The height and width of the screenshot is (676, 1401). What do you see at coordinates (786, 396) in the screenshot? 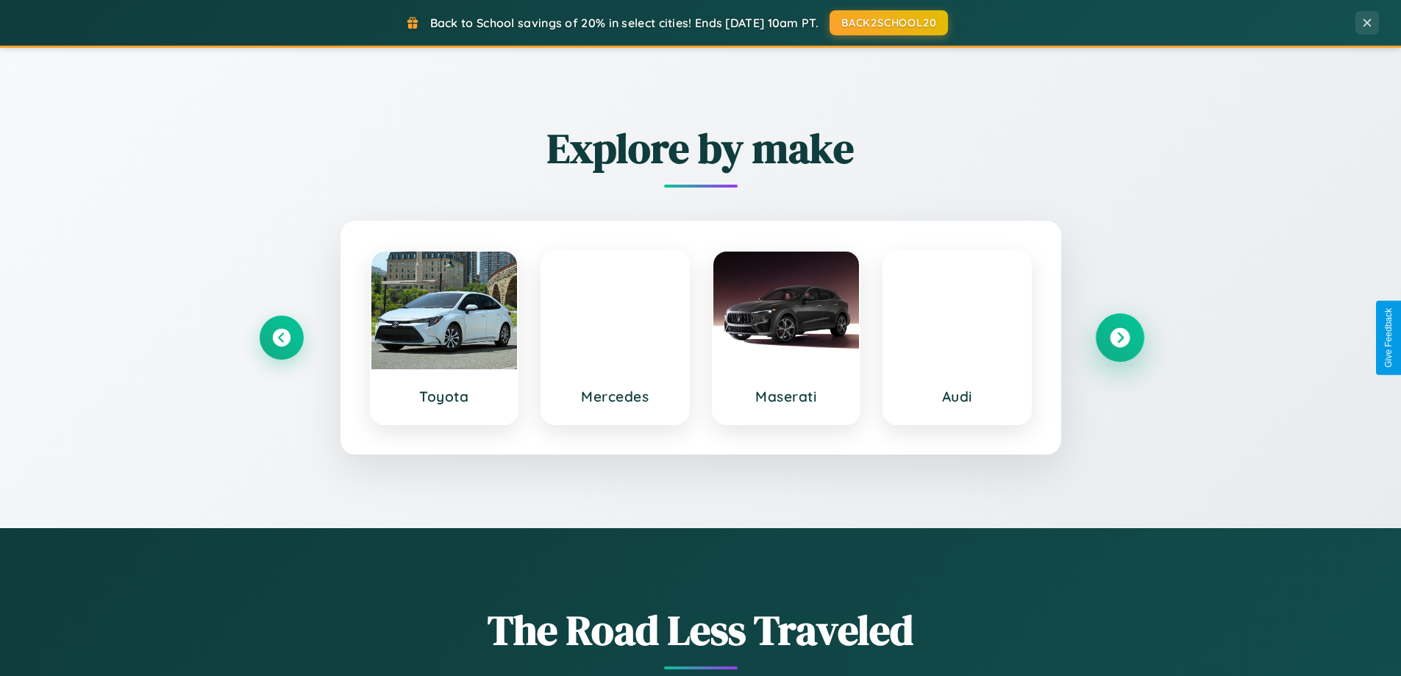
I see `h3: Maserati` at bounding box center [786, 396].